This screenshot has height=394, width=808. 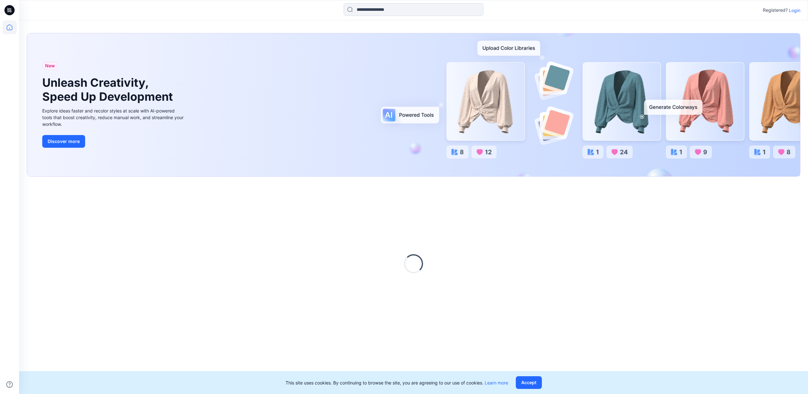 I want to click on h1: Unleash Creativity, Speed Up Development, so click(x=109, y=90).